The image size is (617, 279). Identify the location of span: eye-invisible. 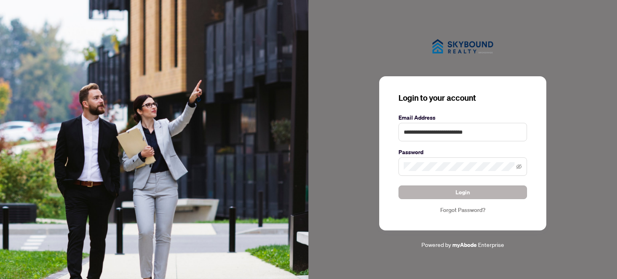
(519, 167).